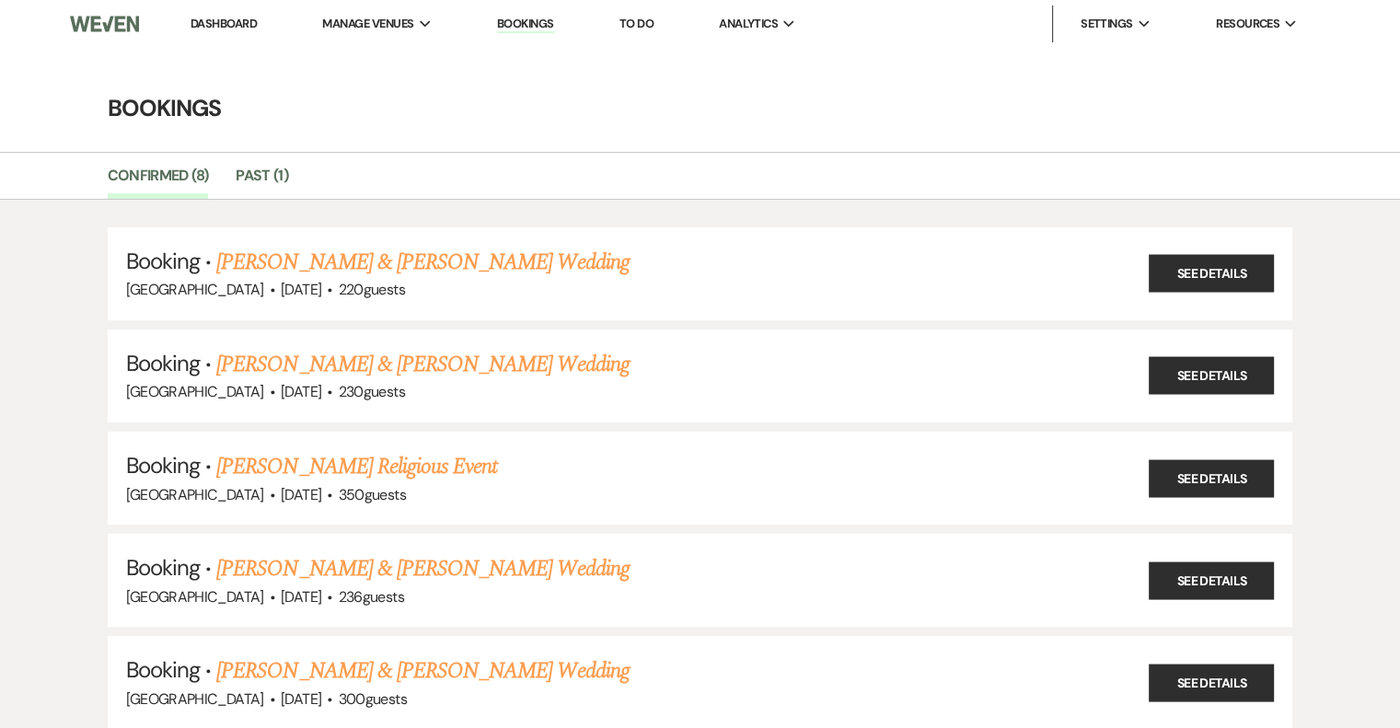 This screenshot has height=728, width=1400. What do you see at coordinates (749, 24) in the screenshot?
I see `span: Analytics` at bounding box center [749, 24].